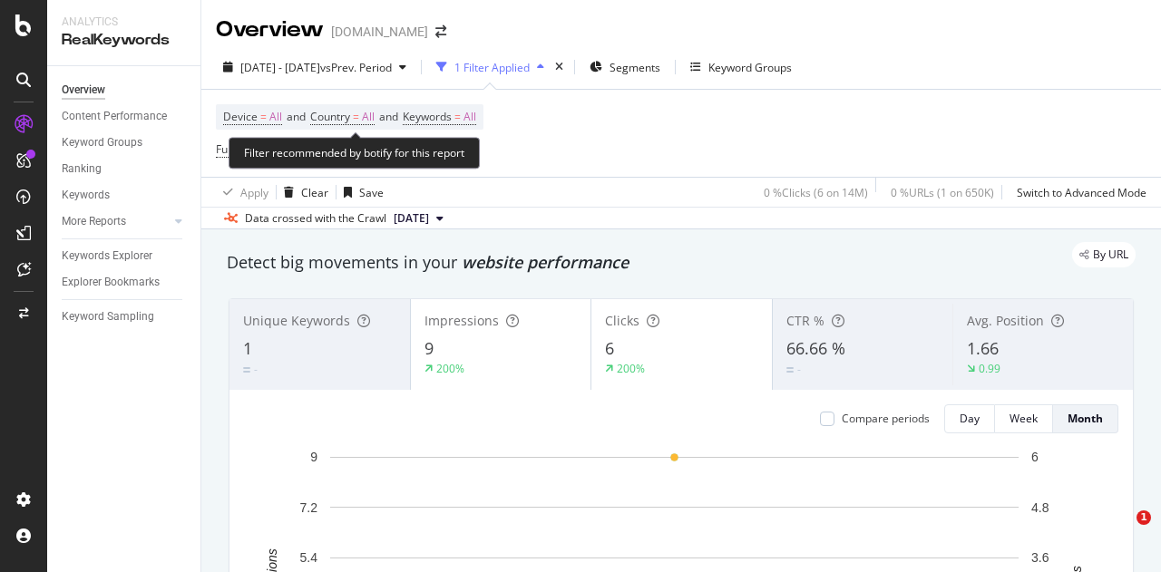  What do you see at coordinates (1104, 255) in the screenshot?
I see `div: legacy label` at bounding box center [1104, 255].